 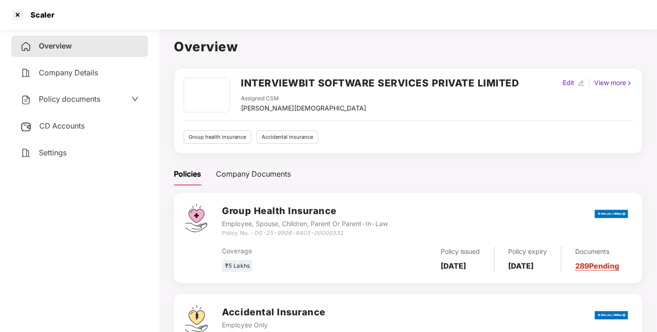 What do you see at coordinates (237, 266) in the screenshot?
I see `div: ₹5 Lakhs` at bounding box center [237, 266].